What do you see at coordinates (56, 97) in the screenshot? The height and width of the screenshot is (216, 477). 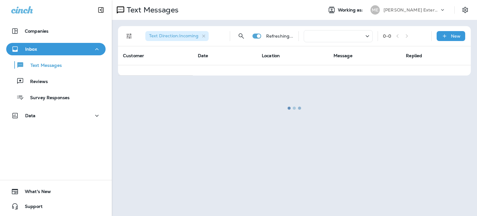 I see `button: Survey Responses` at bounding box center [56, 97].